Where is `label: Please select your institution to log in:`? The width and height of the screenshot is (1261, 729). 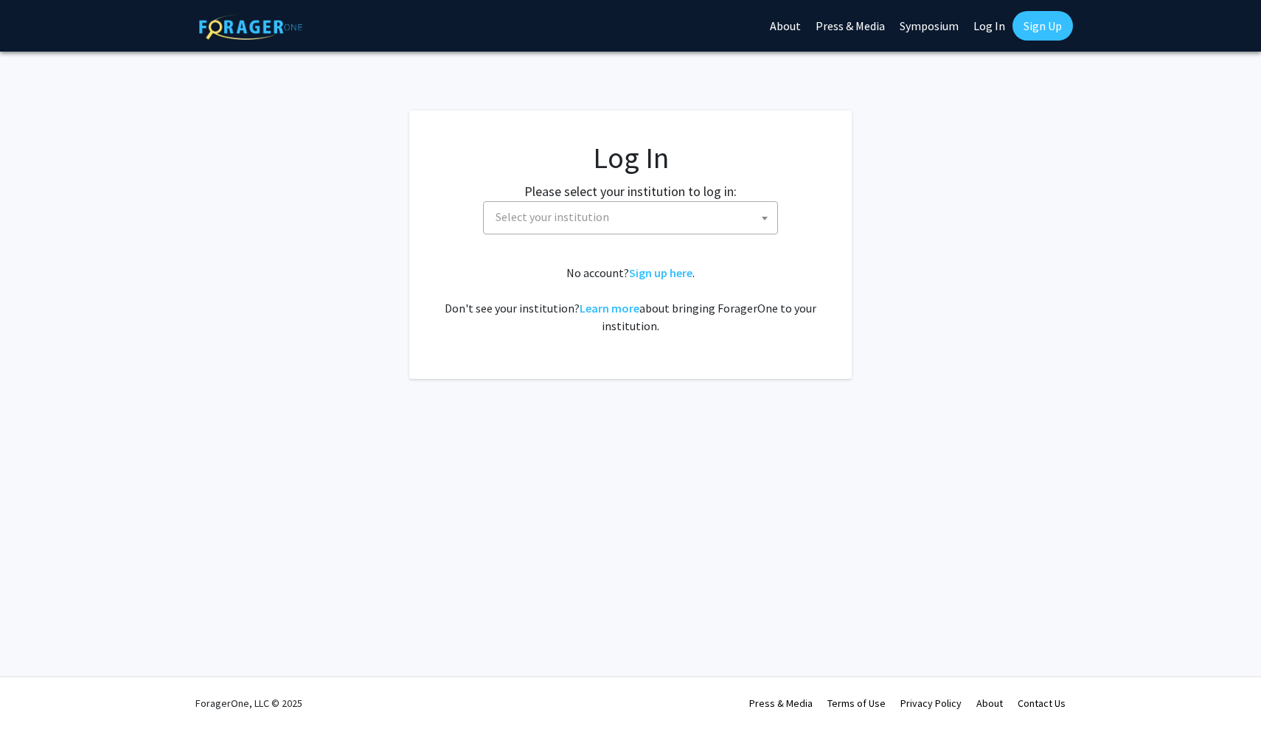
label: Please select your institution to log in: is located at coordinates (631, 191).